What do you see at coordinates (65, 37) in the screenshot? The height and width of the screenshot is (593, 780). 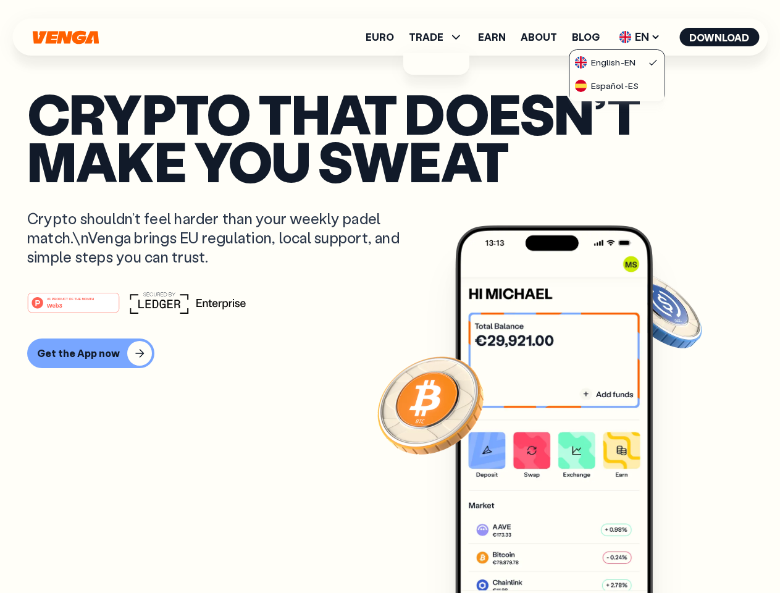 I see `svg: Home` at bounding box center [65, 37].